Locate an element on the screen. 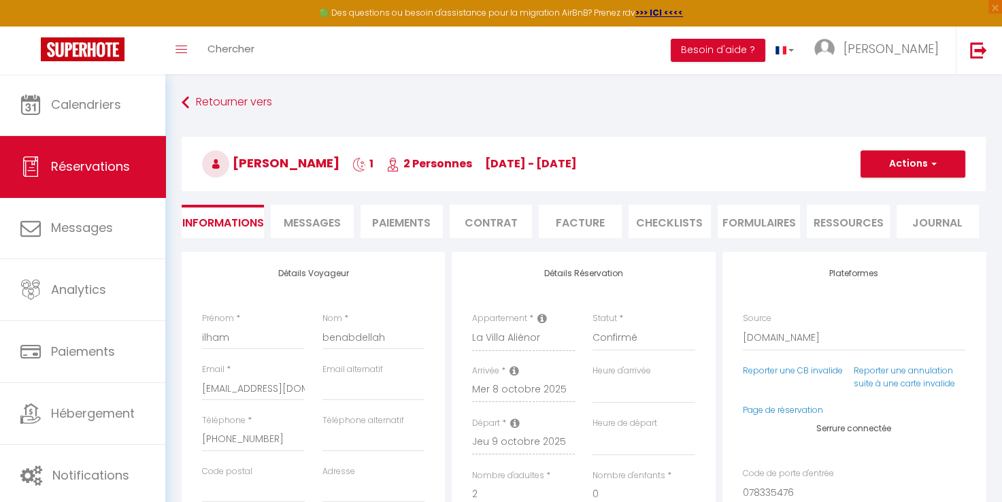 The image size is (1002, 502). h4: Détails Voyageur is located at coordinates (313, 273).